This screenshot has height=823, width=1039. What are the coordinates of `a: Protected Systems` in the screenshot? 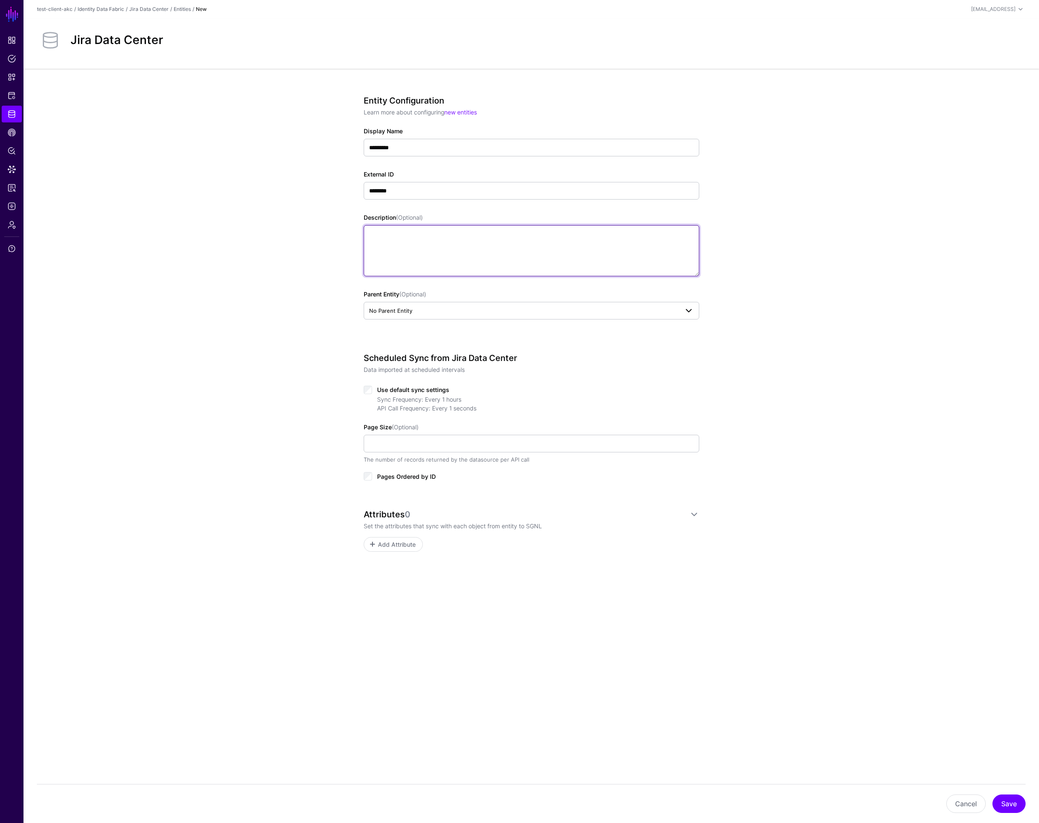 It's located at (12, 96).